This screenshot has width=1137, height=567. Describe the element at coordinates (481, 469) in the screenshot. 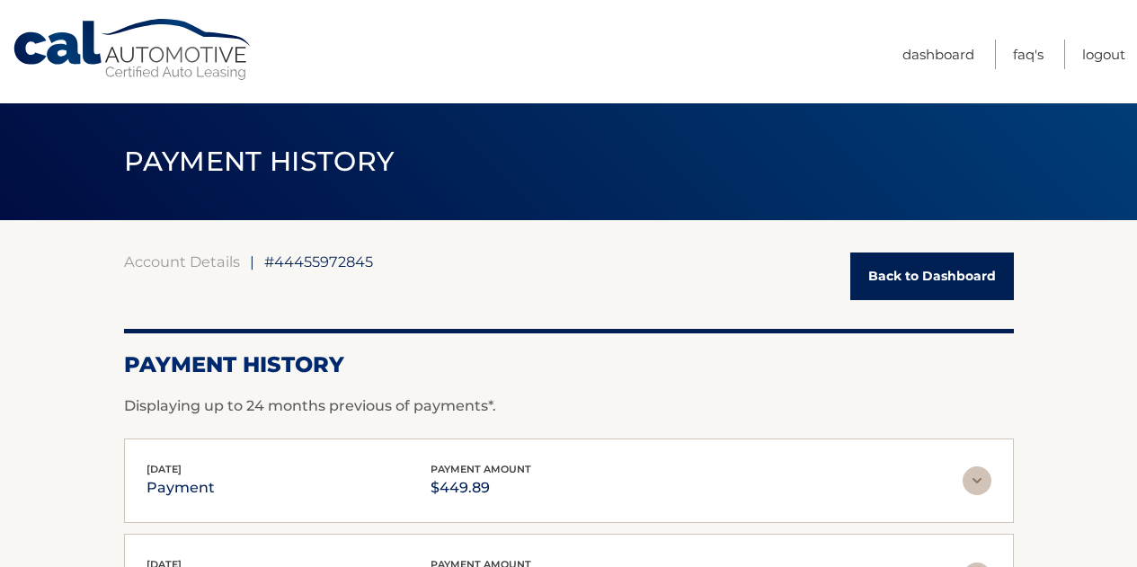

I see `span: payment amount` at that location.